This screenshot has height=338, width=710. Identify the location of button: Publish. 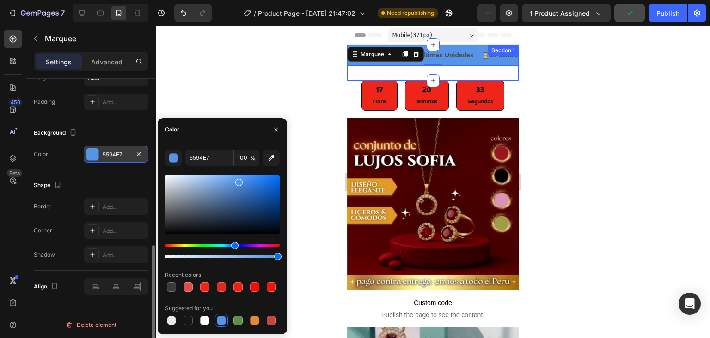
(668, 13).